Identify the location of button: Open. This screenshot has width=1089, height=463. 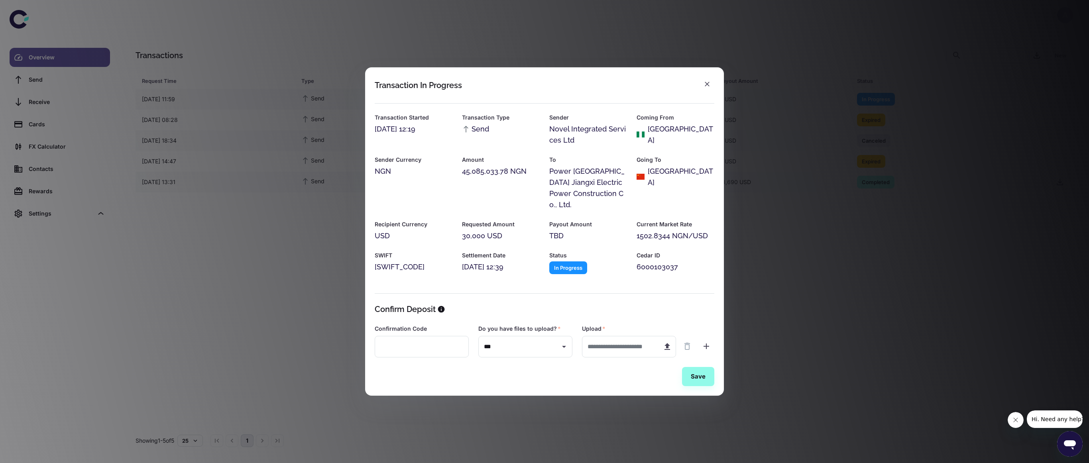
(564, 347).